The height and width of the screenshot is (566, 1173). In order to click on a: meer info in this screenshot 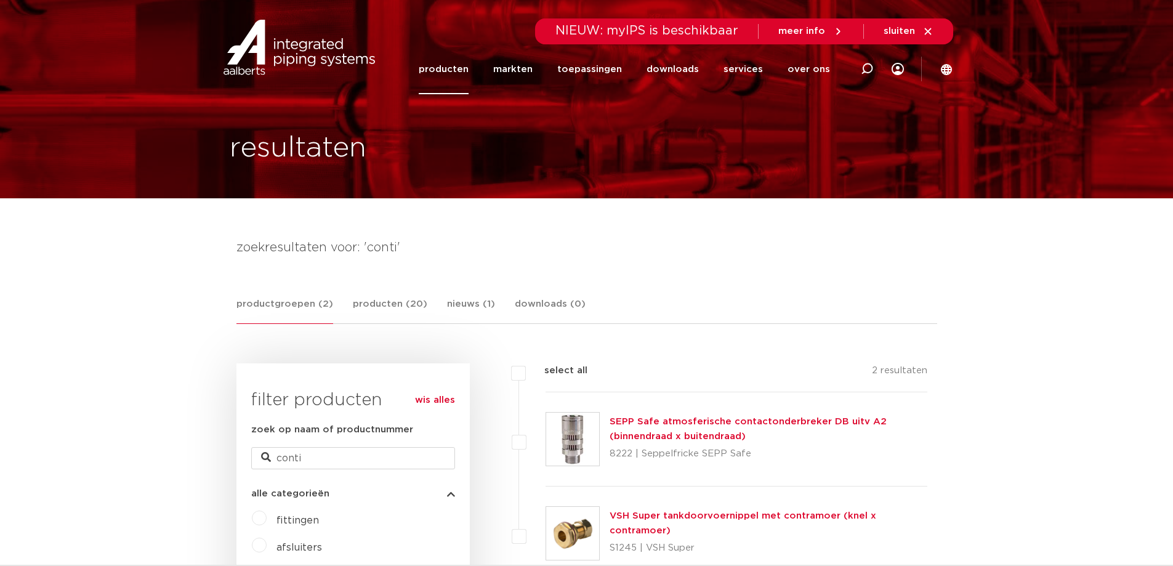, I will do `click(811, 31)`.